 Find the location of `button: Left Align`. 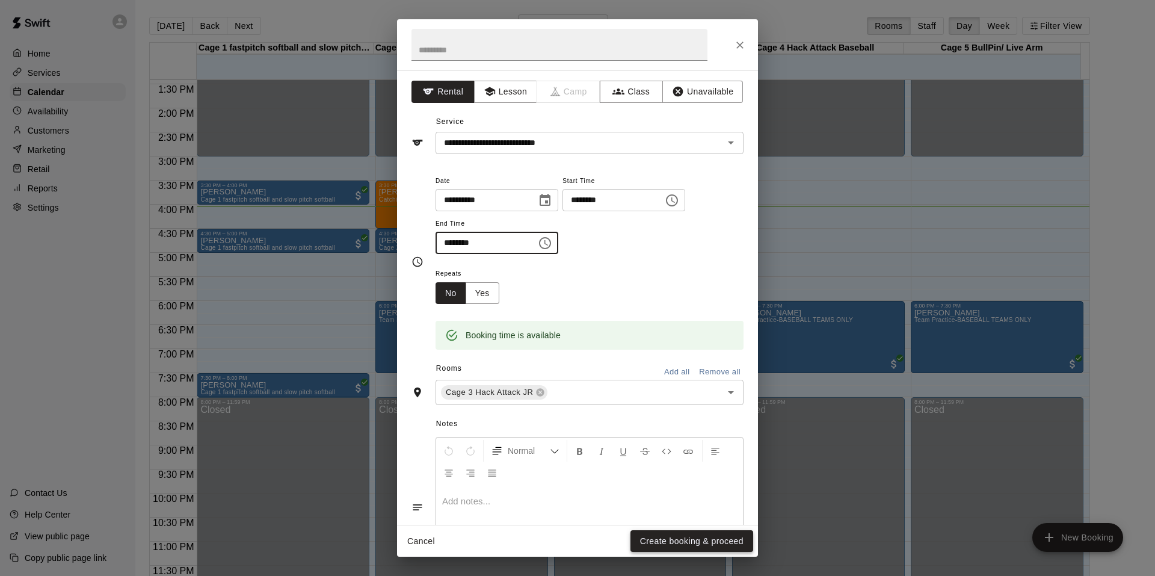

button: Left Align is located at coordinates (715, 451).